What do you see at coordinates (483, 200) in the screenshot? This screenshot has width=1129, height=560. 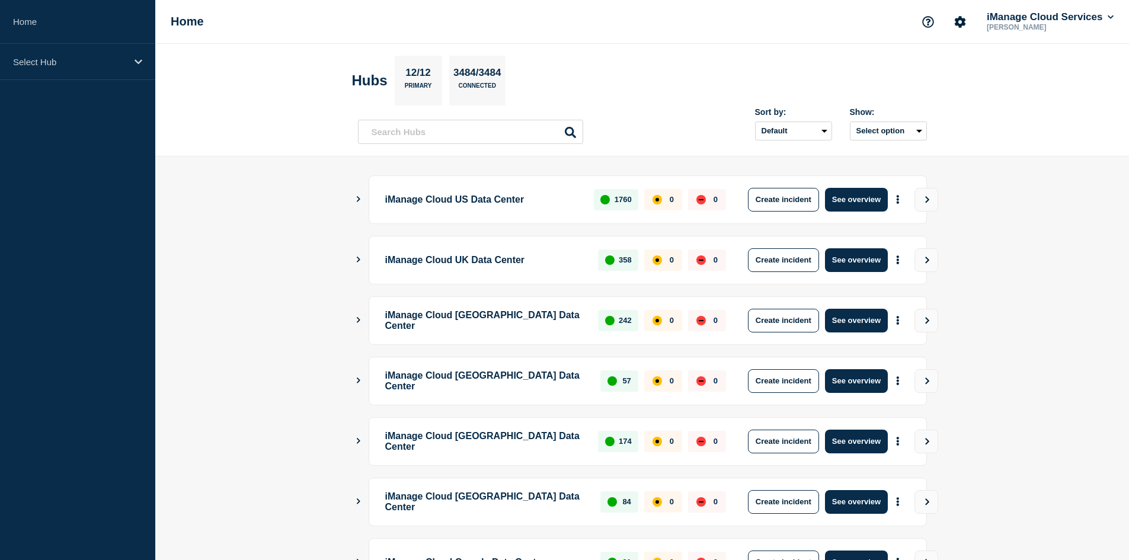 I see `p: iManage Cloud US Data Center` at bounding box center [483, 200].